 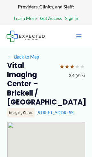 I want to click on a: ←Back to Map, so click(x=23, y=56).